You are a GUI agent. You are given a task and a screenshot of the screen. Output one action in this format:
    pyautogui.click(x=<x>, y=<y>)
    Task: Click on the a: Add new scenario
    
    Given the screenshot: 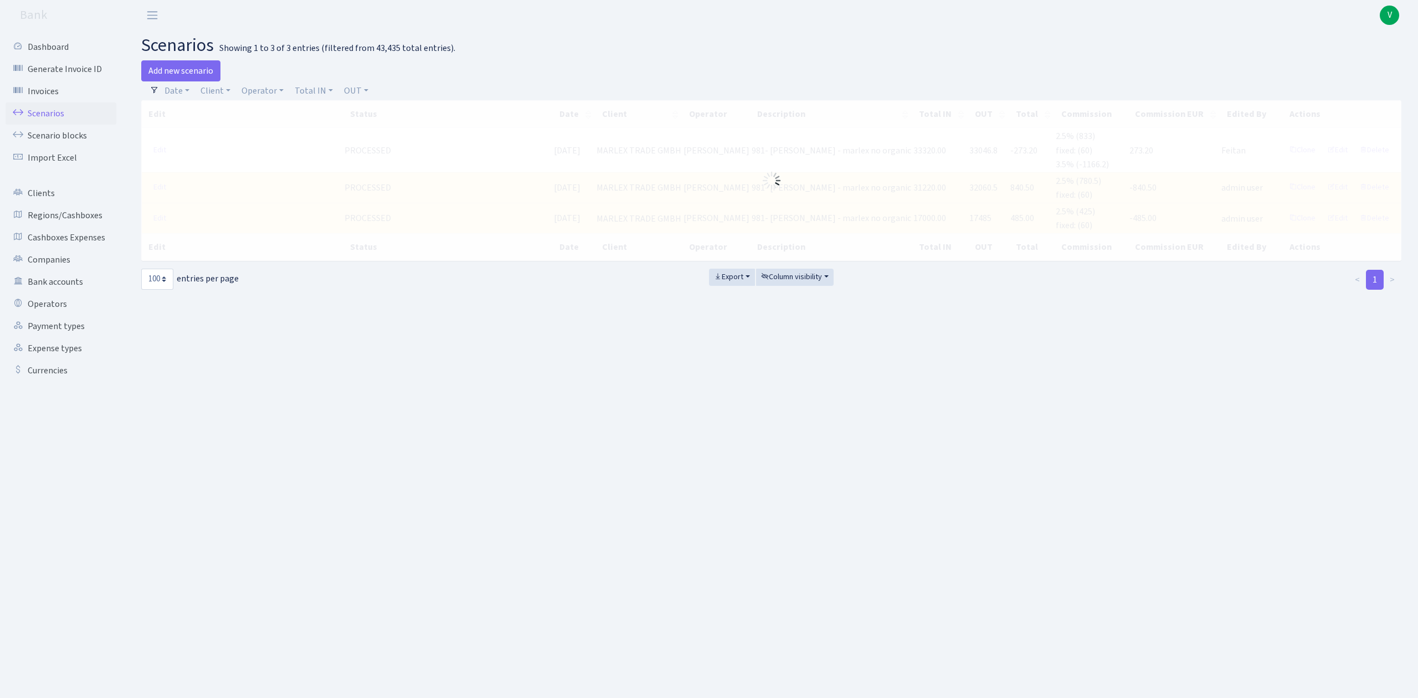 What is the action you would take?
    pyautogui.click(x=181, y=71)
    